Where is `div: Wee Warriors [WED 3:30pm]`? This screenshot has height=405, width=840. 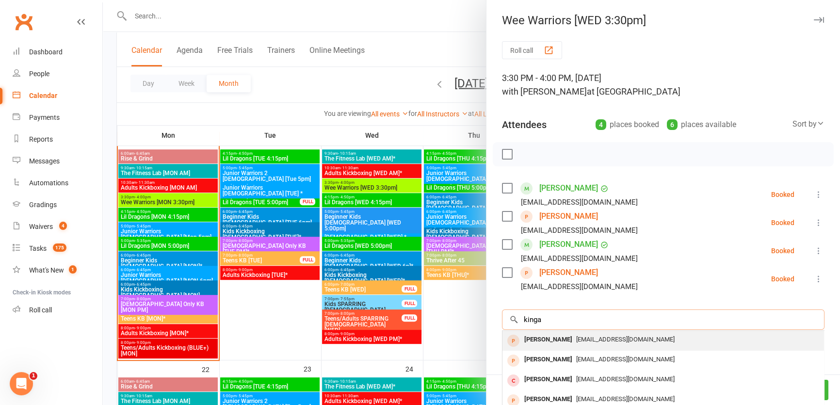
div: Wee Warriors [WED 3:30pm] is located at coordinates (663, 20).